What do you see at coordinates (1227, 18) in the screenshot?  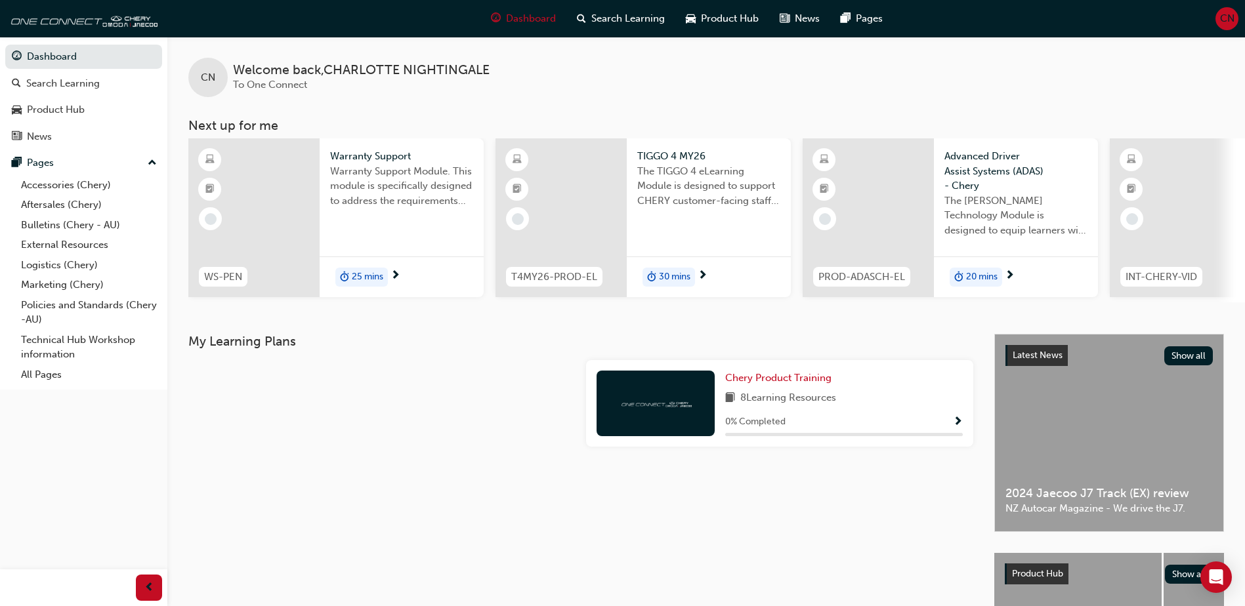 I see `span: CN` at bounding box center [1227, 18].